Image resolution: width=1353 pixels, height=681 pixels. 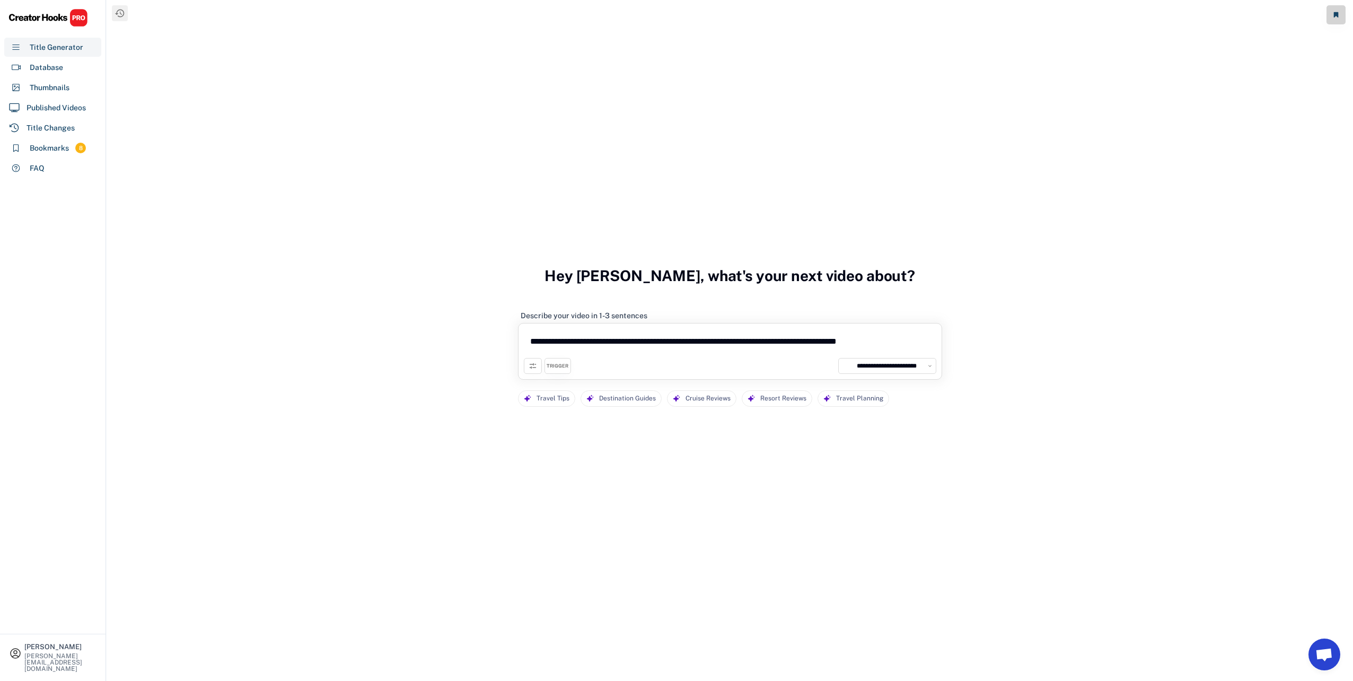 What do you see at coordinates (1324, 654) in the screenshot?
I see `a: Open chat` at bounding box center [1324, 654].